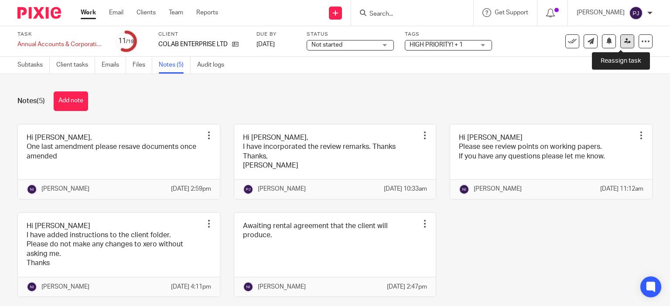  I want to click on a: Client tasks, so click(75, 65).